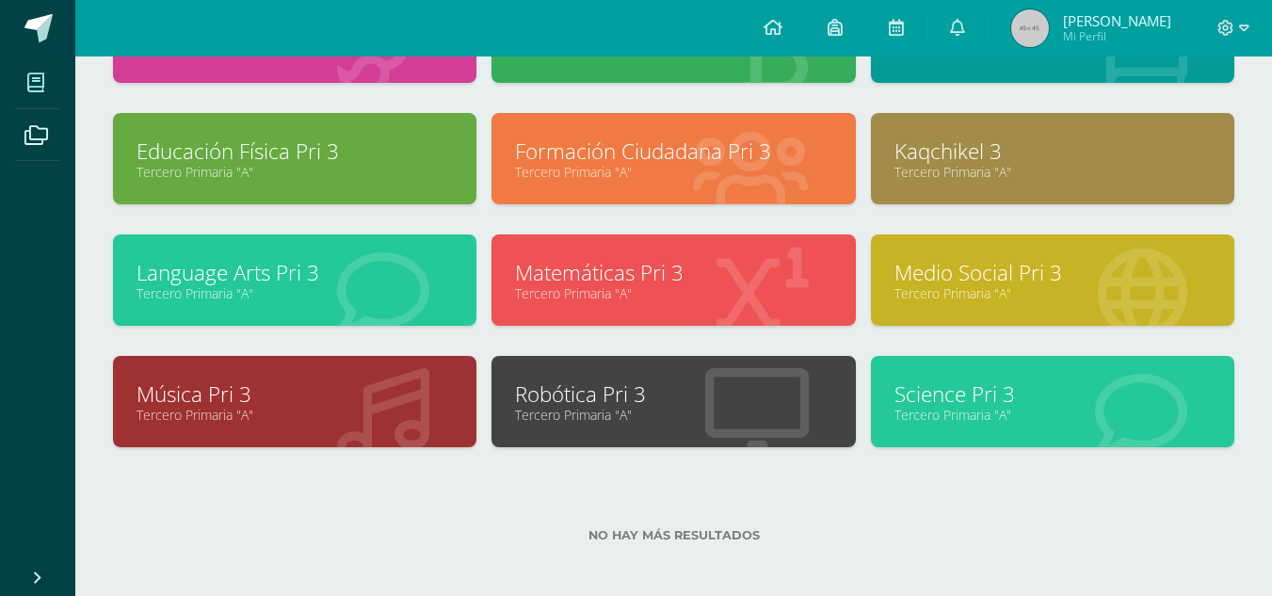 This screenshot has height=596, width=1272. I want to click on a: Matemáticas Pri 3, so click(673, 272).